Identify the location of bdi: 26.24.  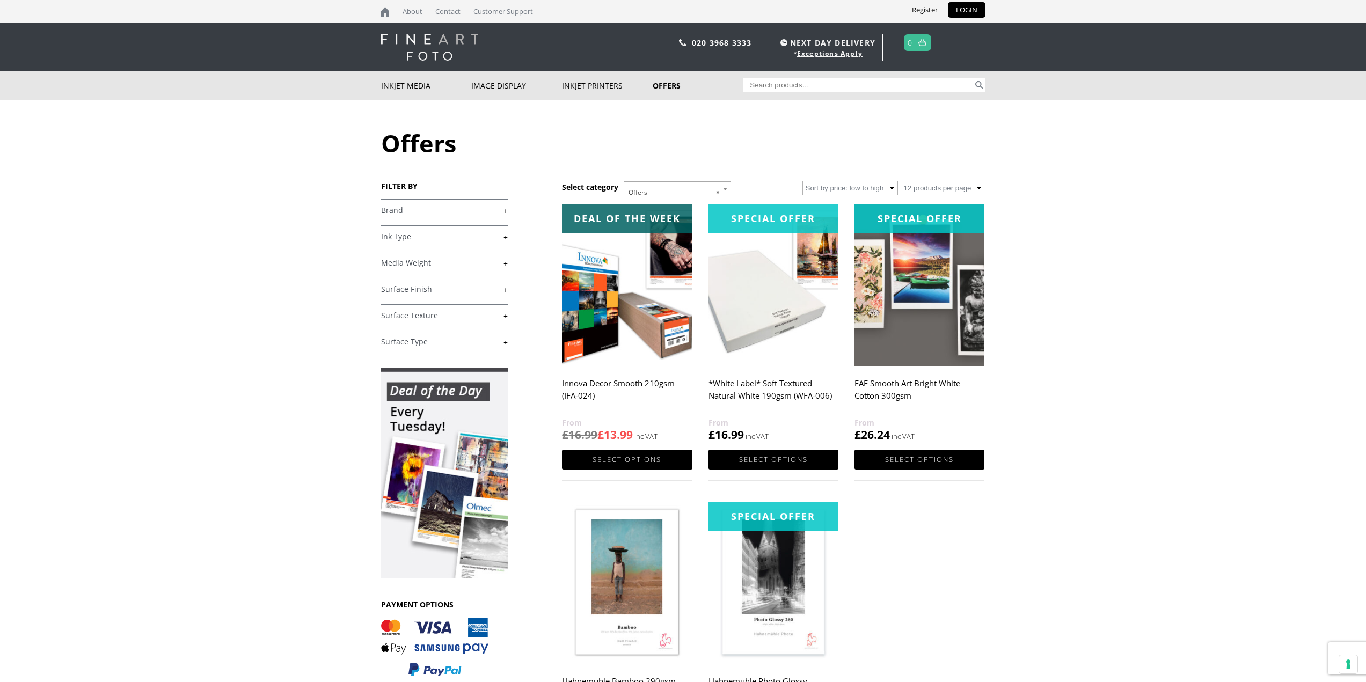
(872, 435).